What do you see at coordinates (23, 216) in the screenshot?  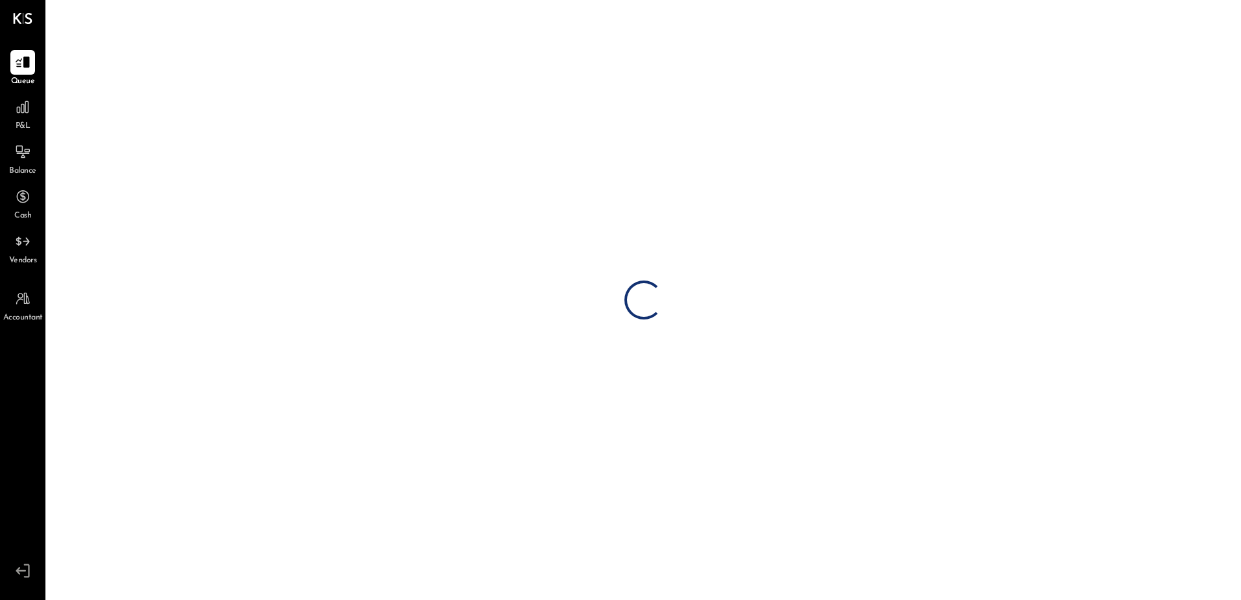 I see `span: Cash` at bounding box center [23, 216].